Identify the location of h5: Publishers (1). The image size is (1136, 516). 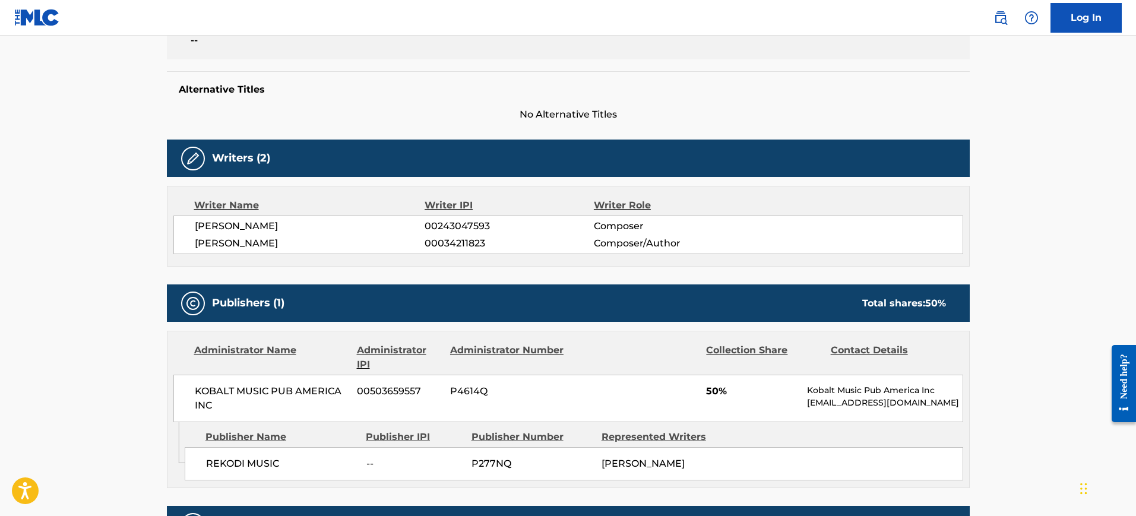
(248, 303).